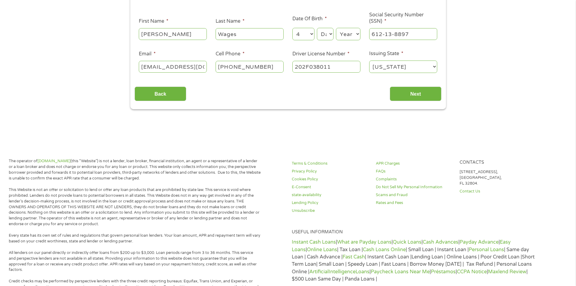 The width and height of the screenshot is (576, 286). What do you see at coordinates (330, 179) in the screenshot?
I see `a: Cookies Policy` at bounding box center [330, 179].